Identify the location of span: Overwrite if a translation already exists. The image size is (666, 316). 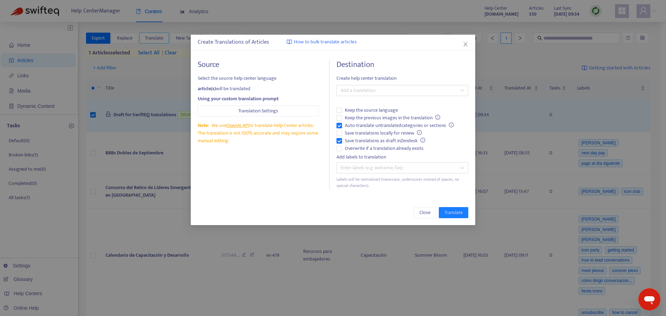
(384, 148).